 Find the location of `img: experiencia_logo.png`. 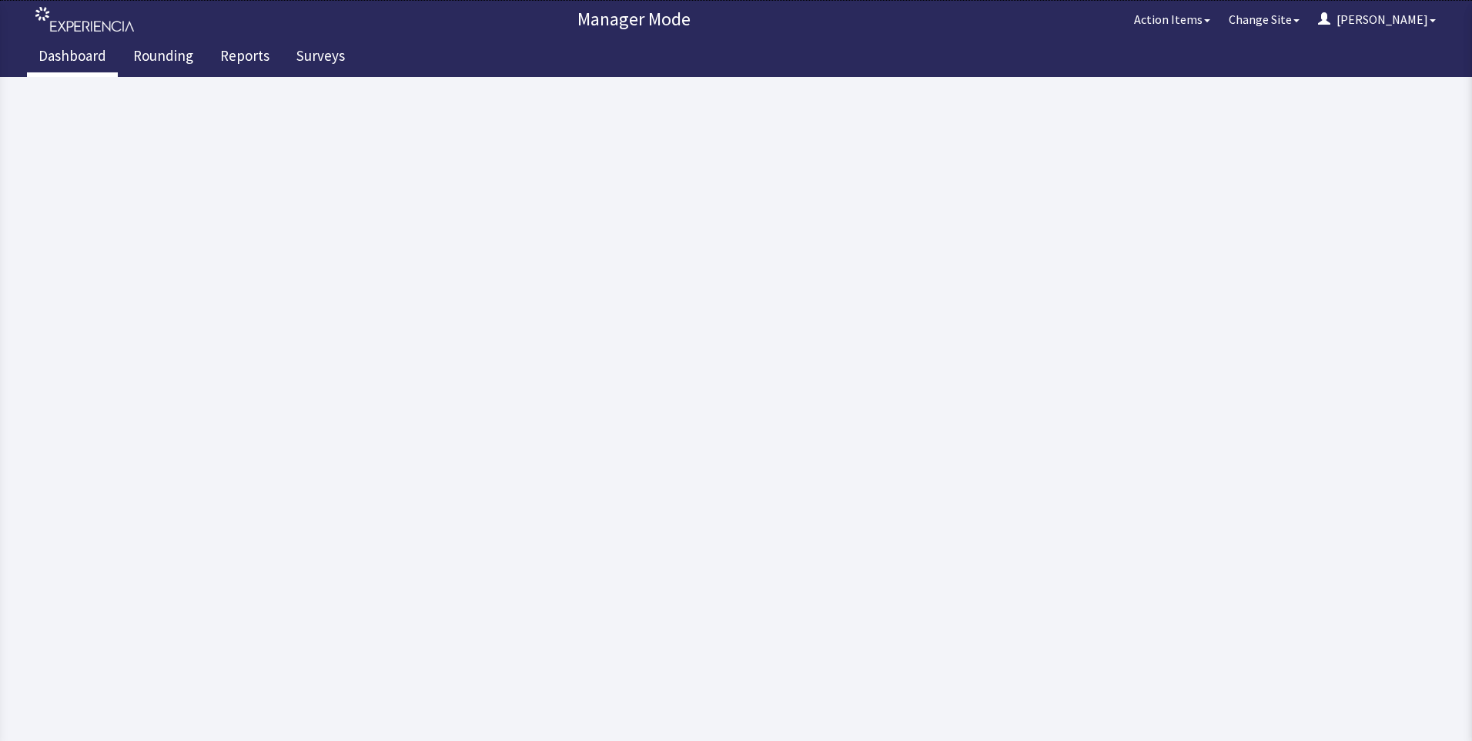

img: experiencia_logo.png is located at coordinates (85, 19).